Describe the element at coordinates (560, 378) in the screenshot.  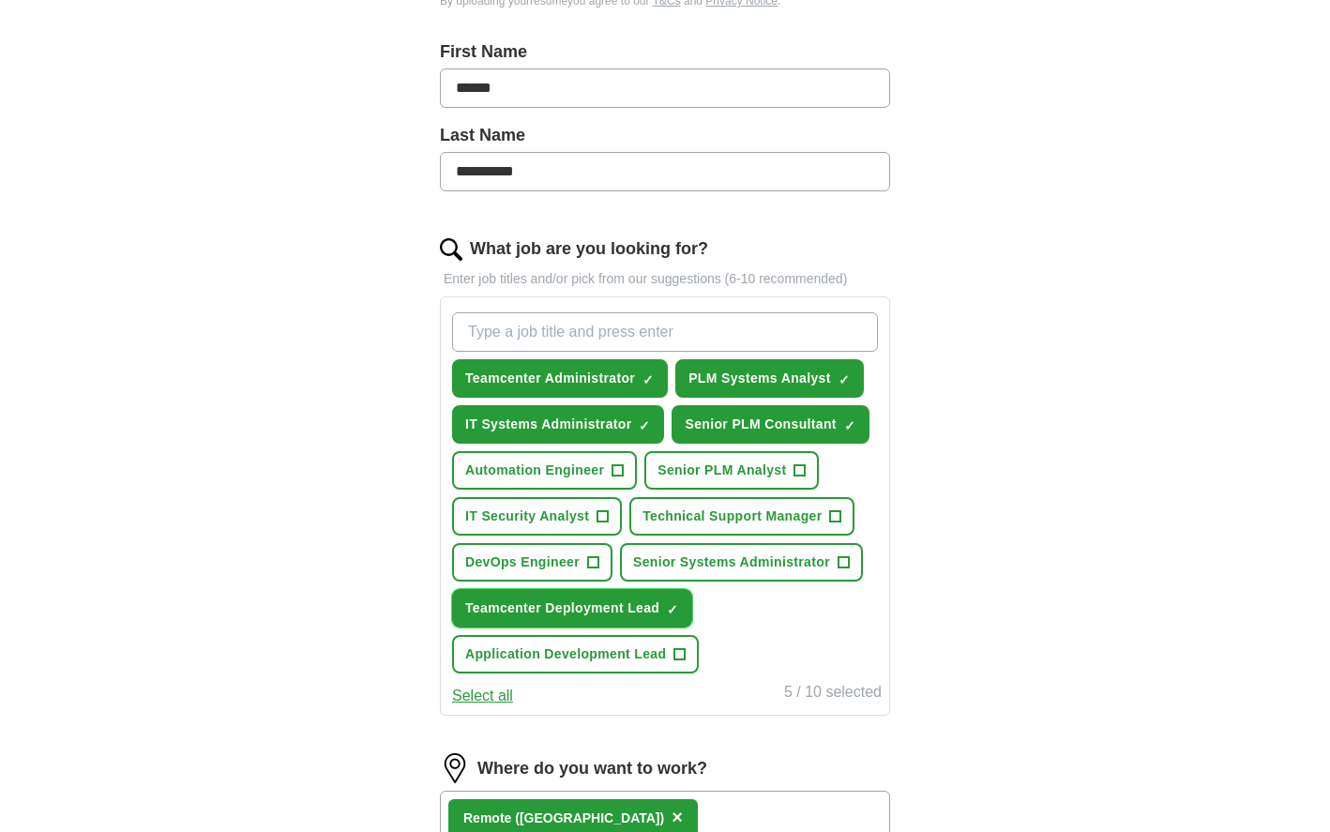
I see `button: Teamcenter Administrator✓` at that location.